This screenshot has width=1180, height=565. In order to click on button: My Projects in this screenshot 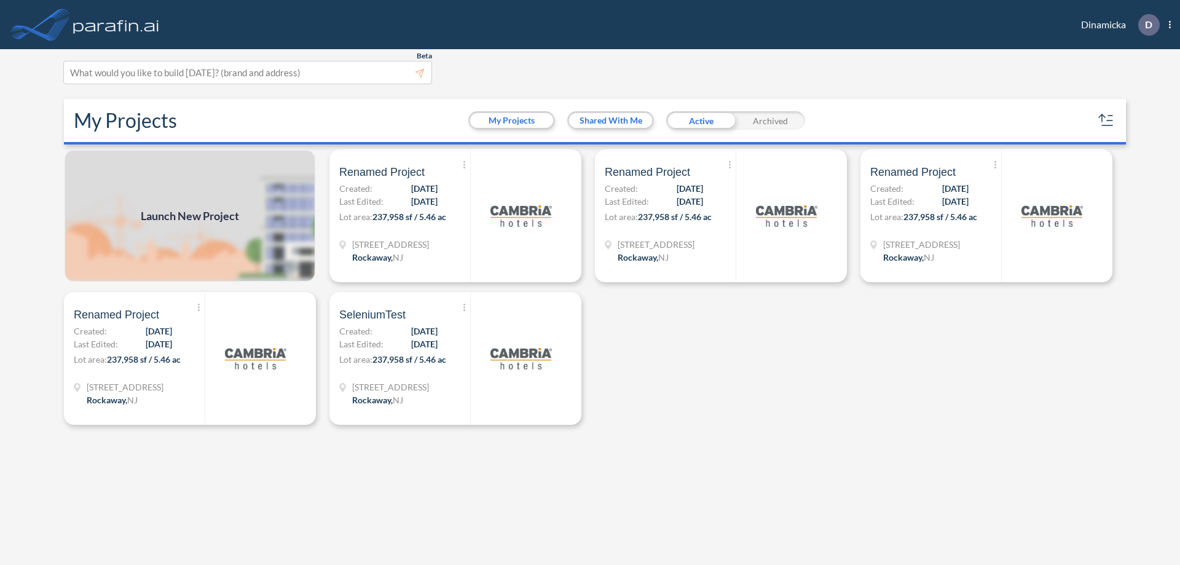, I will do `click(511, 120)`.